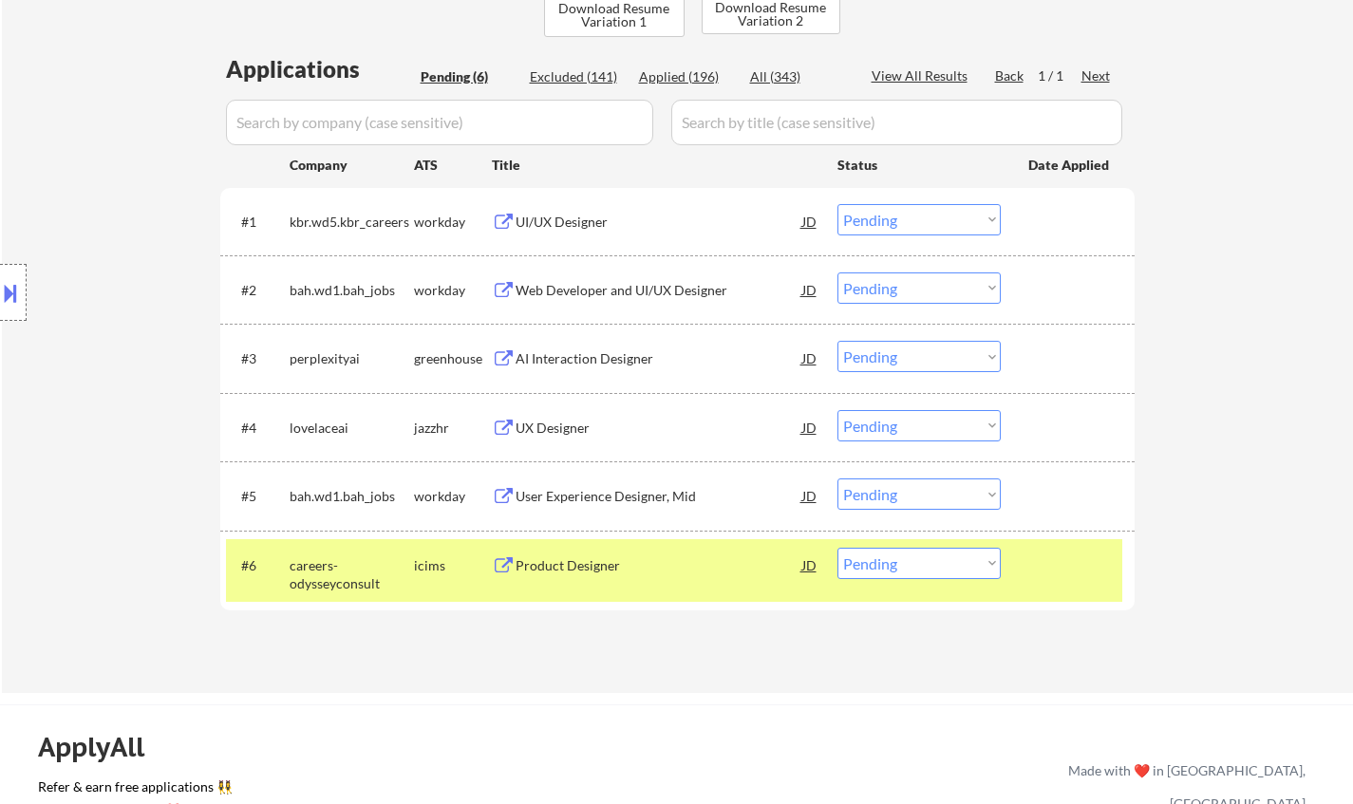 The height and width of the screenshot is (804, 1353). What do you see at coordinates (453, 359) in the screenshot?
I see `div: greenhouse` at bounding box center [453, 359].